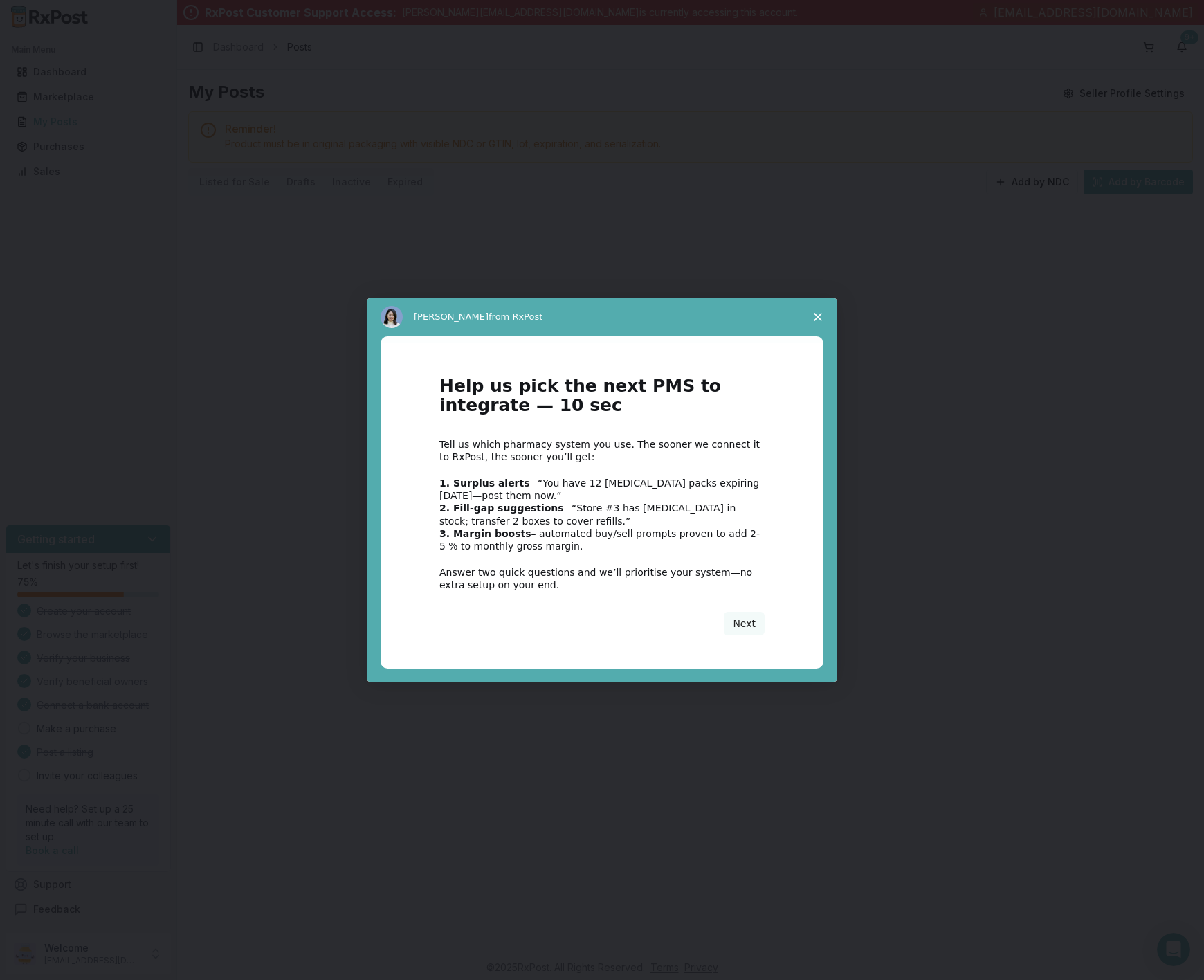 The width and height of the screenshot is (1204, 980). Describe the element at coordinates (485, 533) in the screenshot. I see `b: 3. Margin boosts` at that location.